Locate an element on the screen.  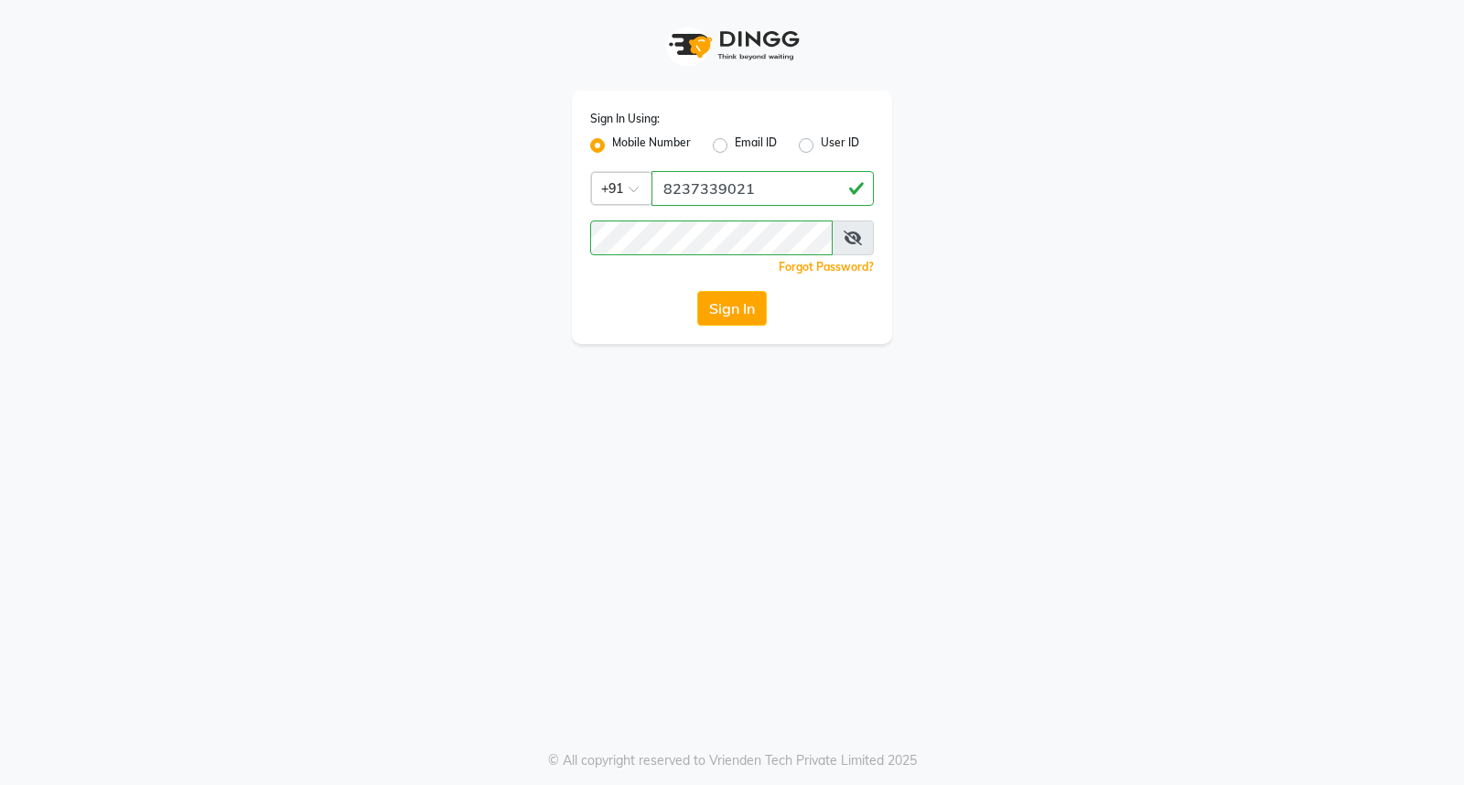
label: User ID is located at coordinates (840, 146).